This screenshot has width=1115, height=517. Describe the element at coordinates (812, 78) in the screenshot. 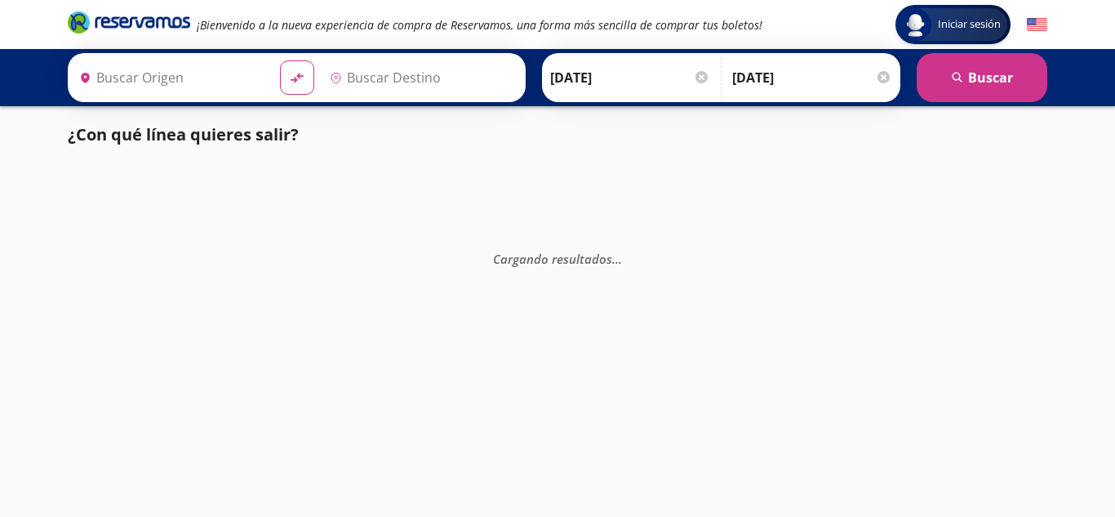

I see `input: Opcional` at that location.